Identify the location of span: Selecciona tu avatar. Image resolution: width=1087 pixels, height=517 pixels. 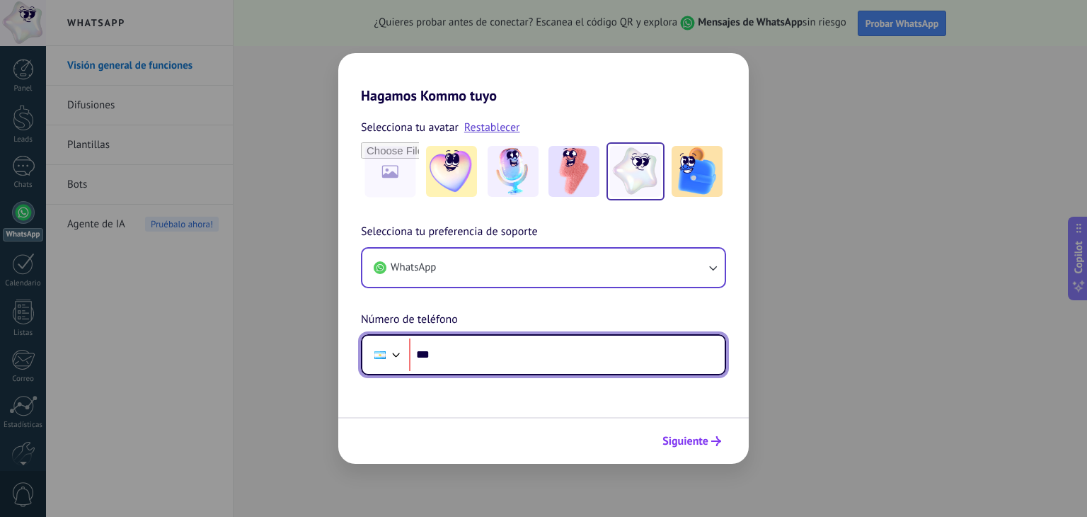
(410, 127).